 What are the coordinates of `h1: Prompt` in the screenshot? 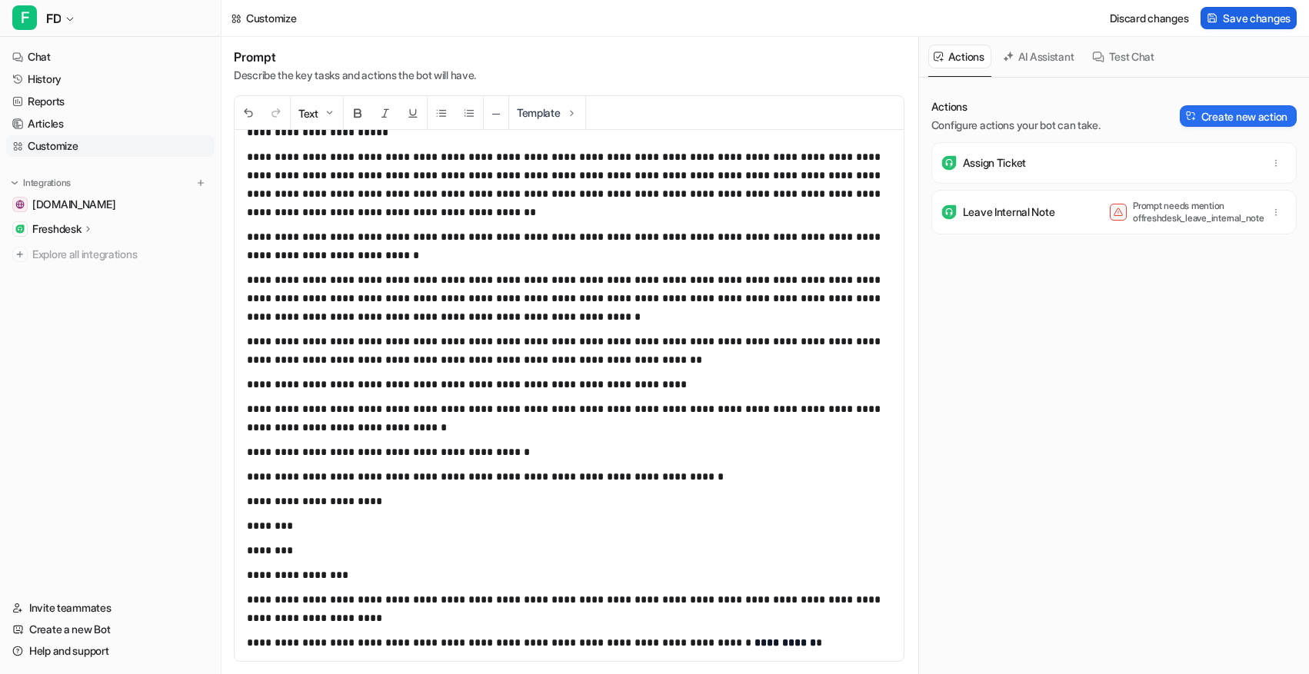 It's located at (355, 57).